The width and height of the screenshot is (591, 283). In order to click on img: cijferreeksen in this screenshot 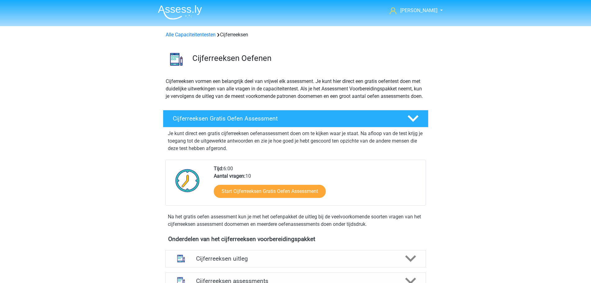, I will do `click(176, 59)`.